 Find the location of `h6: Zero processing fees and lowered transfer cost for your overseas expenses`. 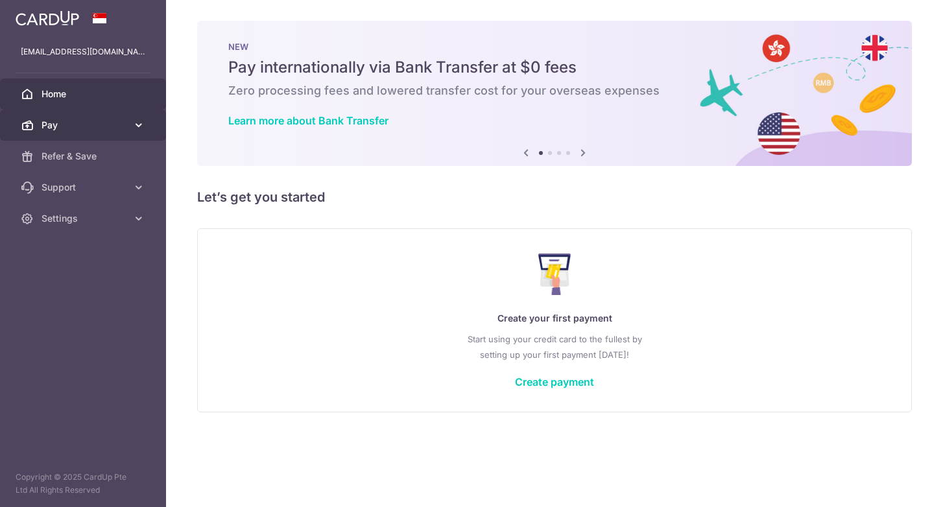

h6: Zero processing fees and lowered transfer cost for your overseas expenses is located at coordinates (554, 91).